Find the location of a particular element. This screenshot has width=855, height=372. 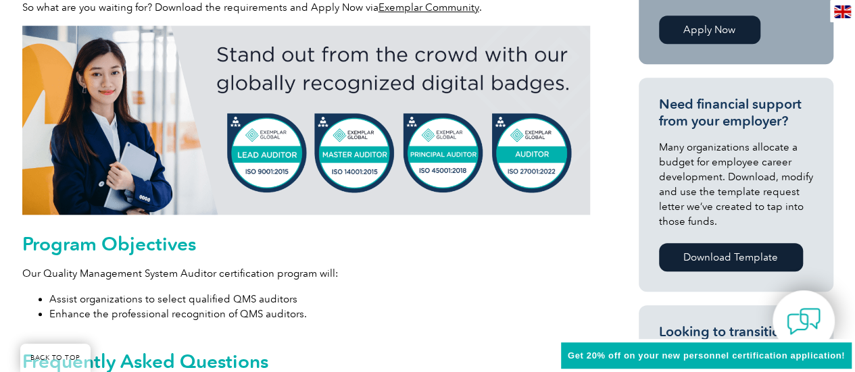

a: Download Template is located at coordinates (731, 258).